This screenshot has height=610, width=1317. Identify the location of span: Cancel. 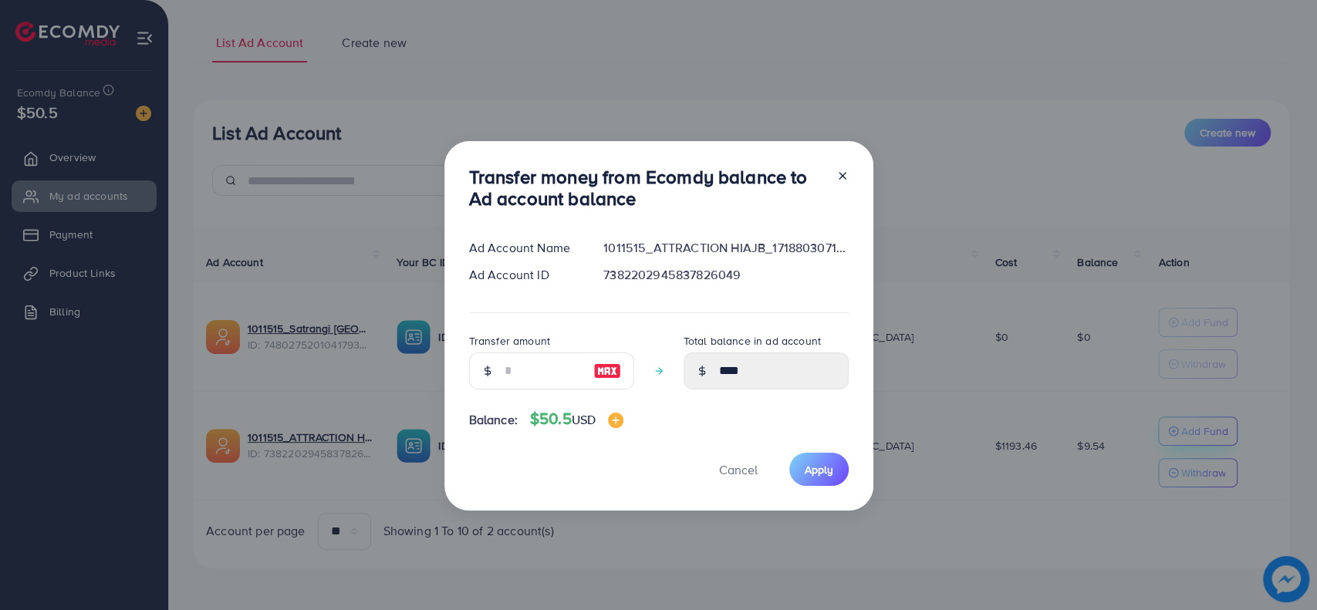
(739, 470).